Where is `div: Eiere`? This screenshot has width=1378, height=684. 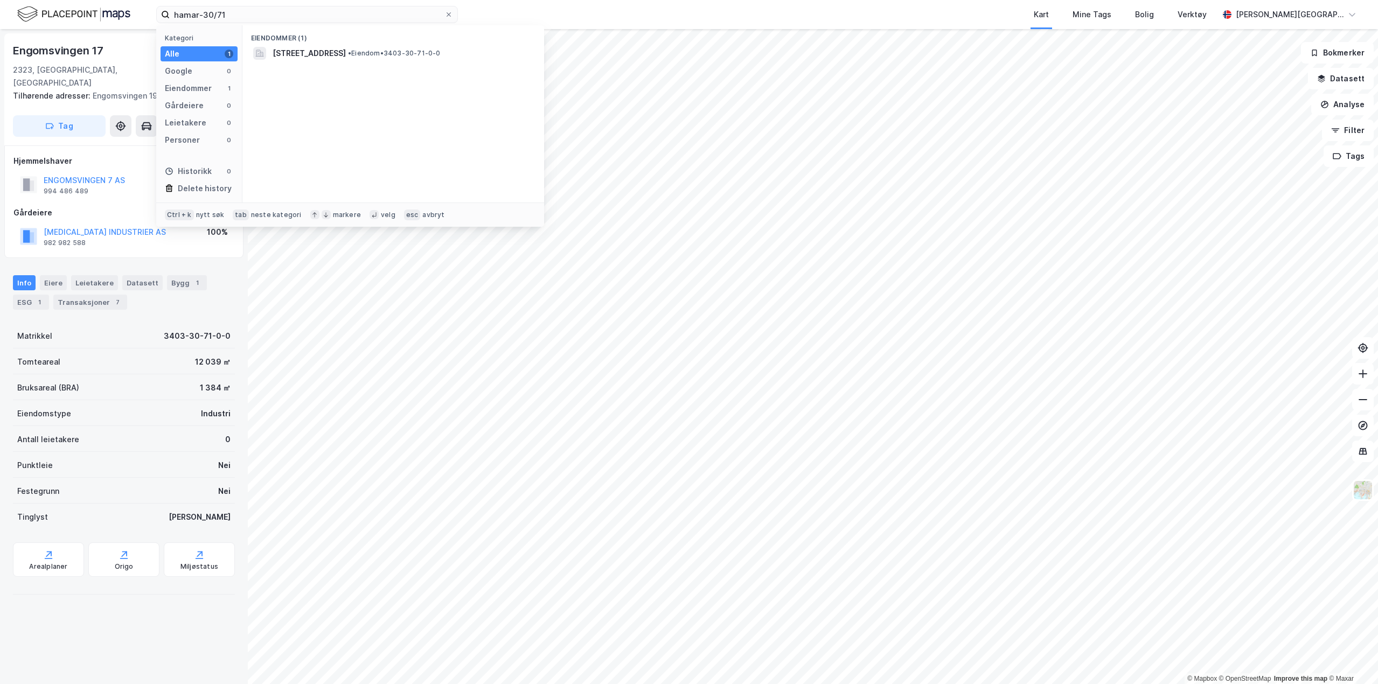 div: Eiere is located at coordinates (53, 283).